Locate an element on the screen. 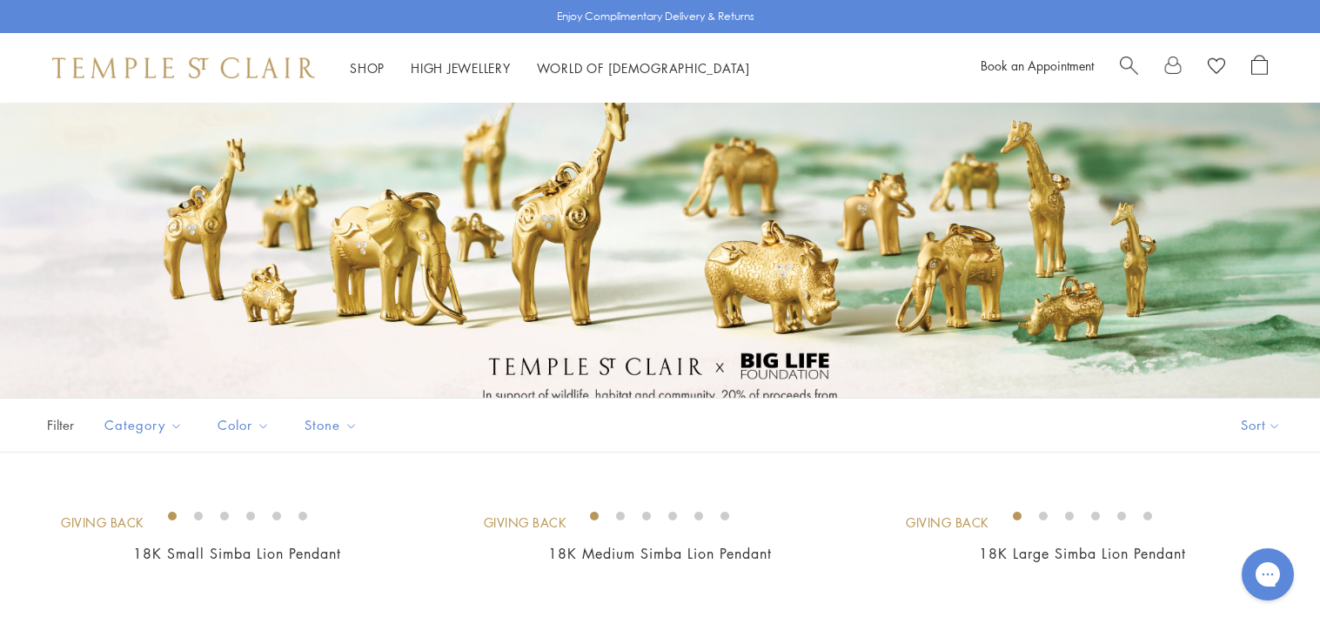 Image resolution: width=1320 pixels, height=624 pixels. a: 18K Small Simba Lion Pendant is located at coordinates (237, 554).